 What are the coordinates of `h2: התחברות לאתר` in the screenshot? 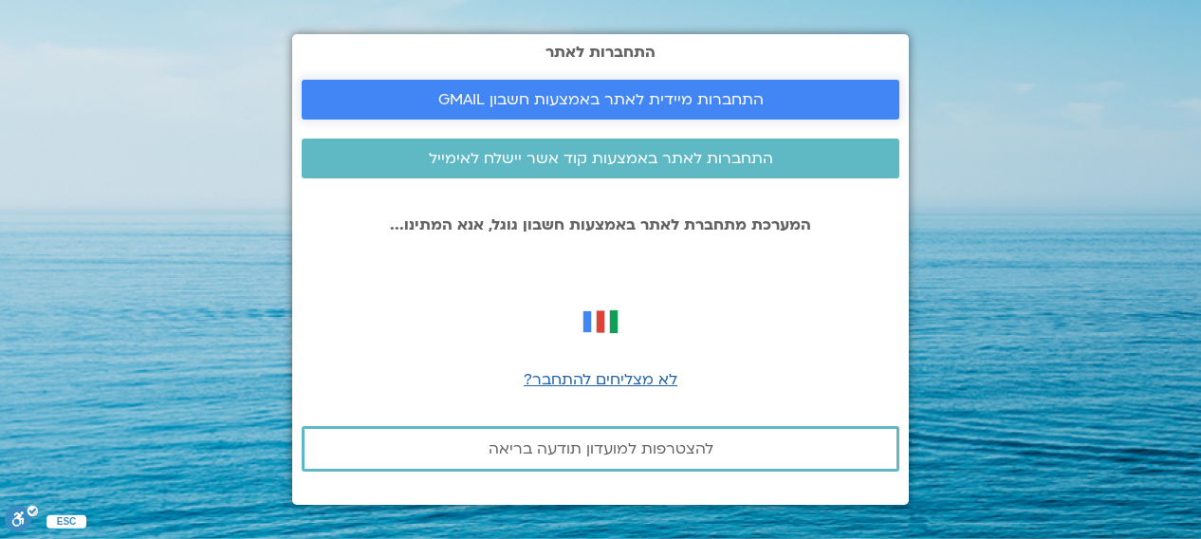 It's located at (600, 52).